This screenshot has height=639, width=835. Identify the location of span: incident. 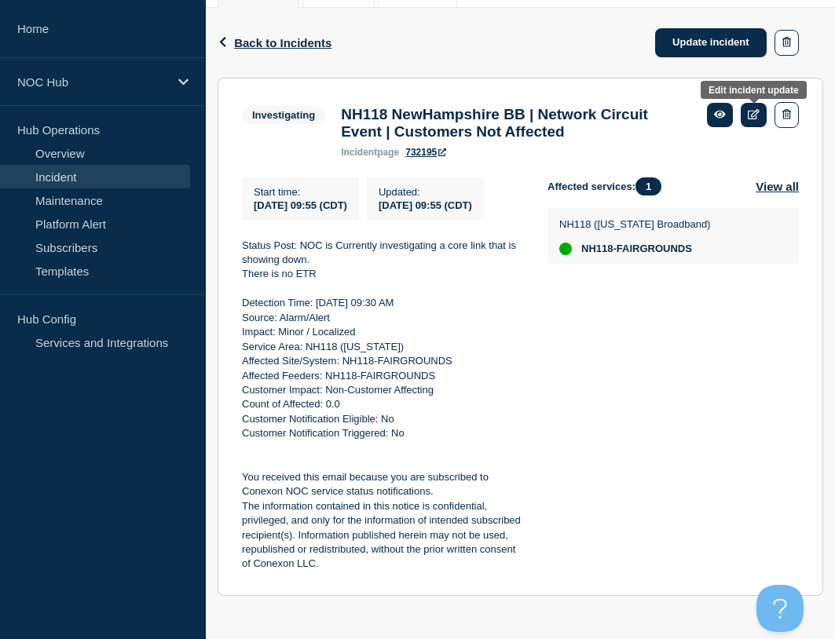
(359, 152).